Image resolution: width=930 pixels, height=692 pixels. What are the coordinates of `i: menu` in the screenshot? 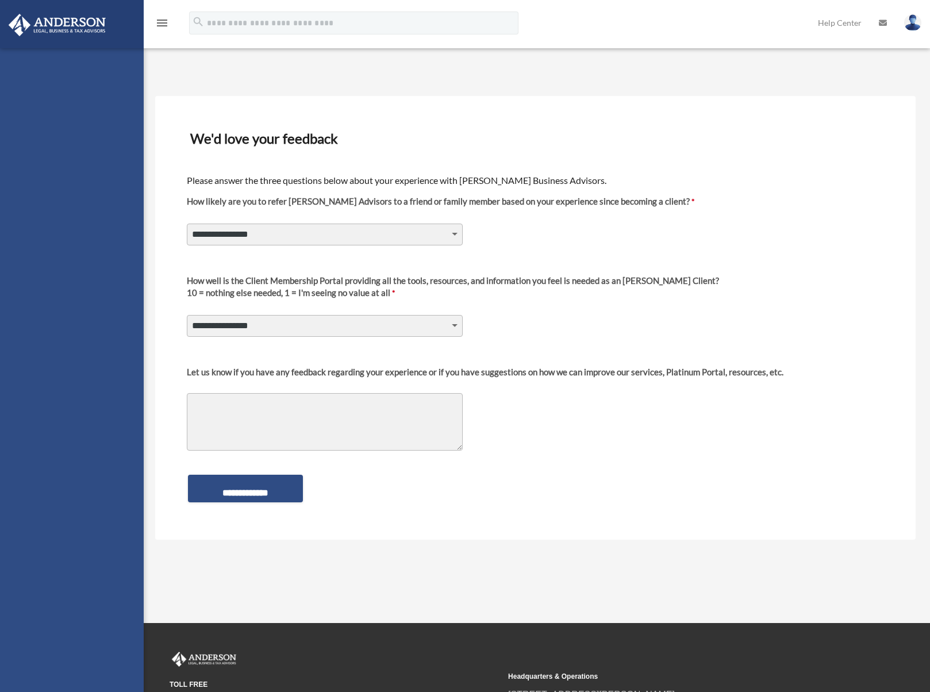 It's located at (162, 23).